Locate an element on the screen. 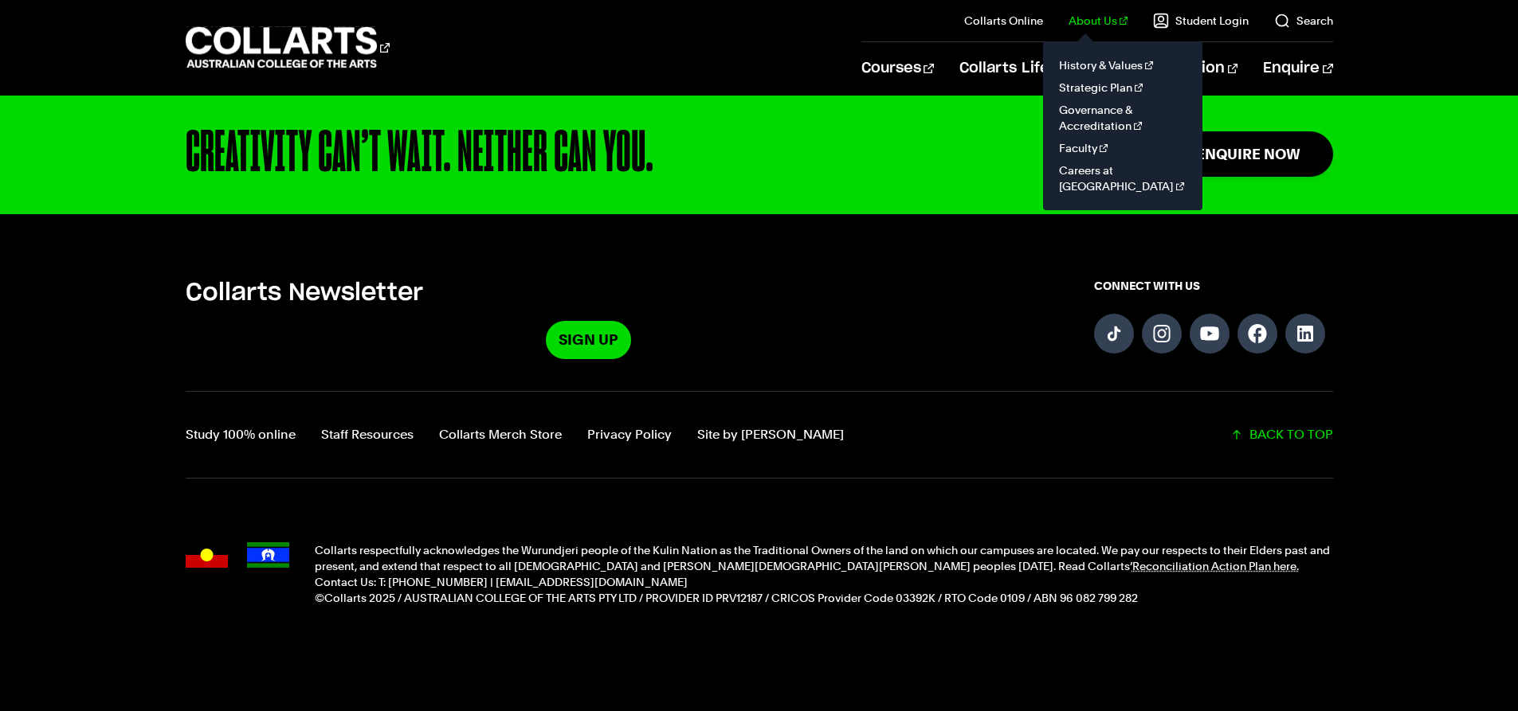 The width and height of the screenshot is (1518, 711). a: Strategic Plan is located at coordinates (1123, 88).